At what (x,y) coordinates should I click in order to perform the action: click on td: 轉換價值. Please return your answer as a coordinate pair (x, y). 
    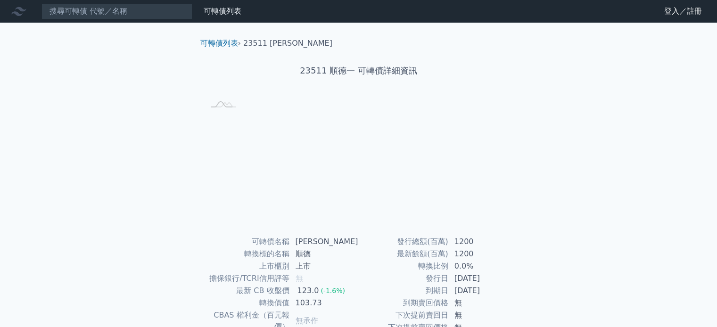
    Looking at the image, I should click on (247, 303).